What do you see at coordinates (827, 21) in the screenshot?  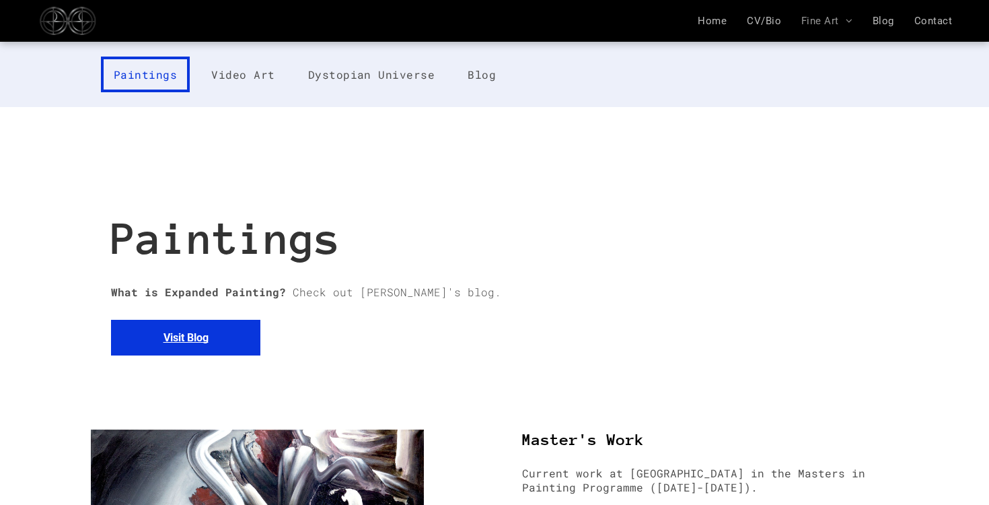 I see `a: Fine Art` at bounding box center [827, 21].